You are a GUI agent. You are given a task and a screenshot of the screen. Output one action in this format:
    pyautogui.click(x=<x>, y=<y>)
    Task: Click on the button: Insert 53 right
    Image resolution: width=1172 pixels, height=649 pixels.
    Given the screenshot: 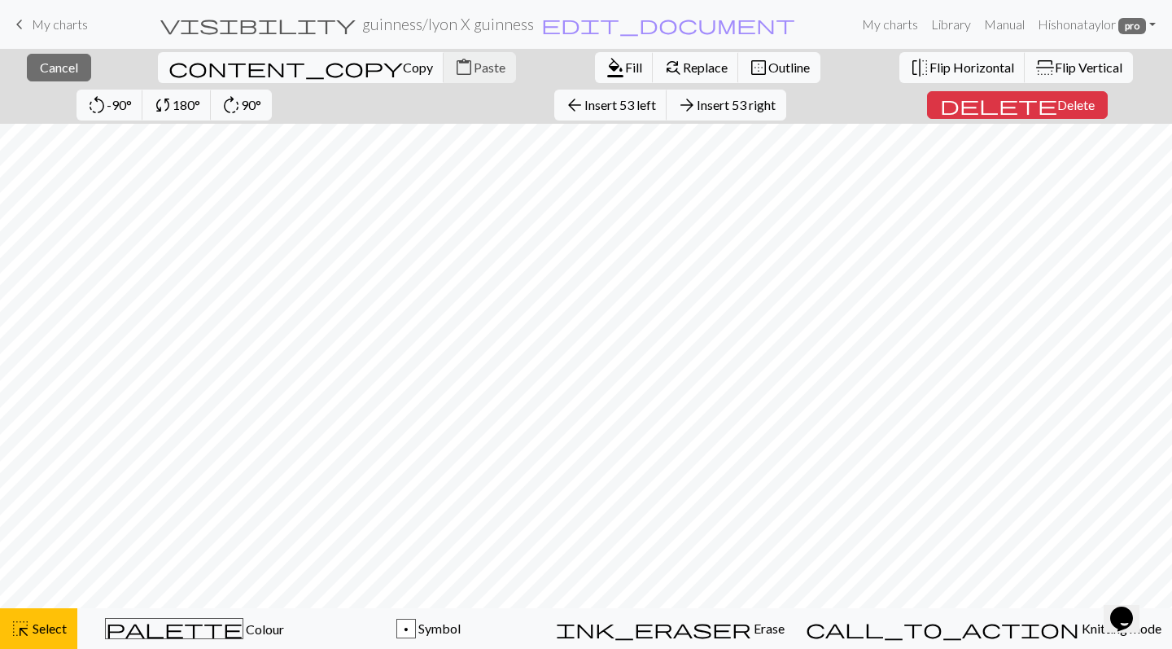 What is the action you would take?
    pyautogui.click(x=726, y=105)
    